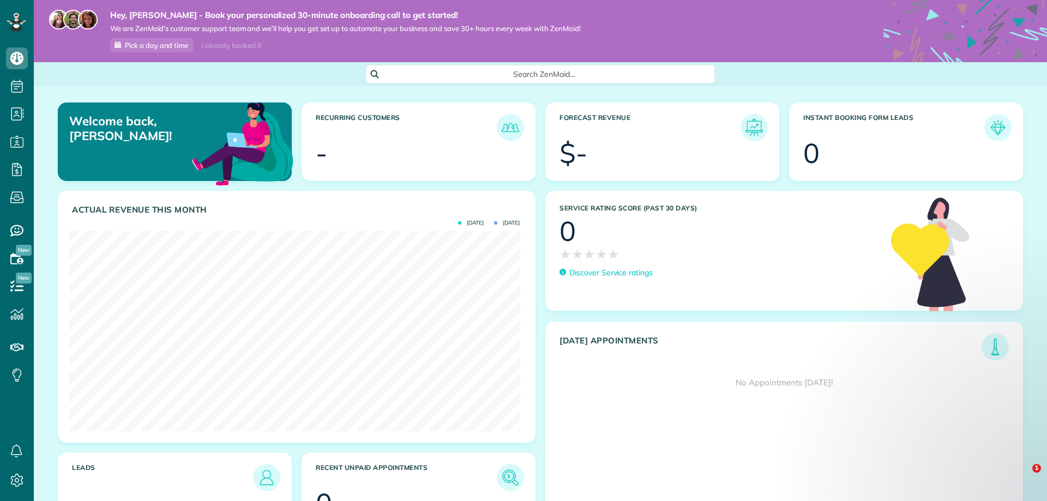 This screenshot has width=1047, height=501. What do you see at coordinates (995, 347) in the screenshot?
I see `img: icon_todays_appointments-901f7ab196bb0bea1936b74009e4eb5ffbc2d2711fa7634e0d609ed5ef32b18b.png` at bounding box center [995, 347].